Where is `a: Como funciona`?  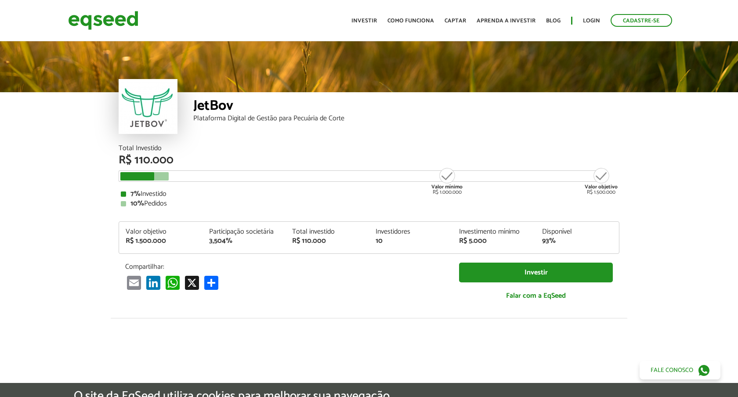
a: Como funciona is located at coordinates (411, 21).